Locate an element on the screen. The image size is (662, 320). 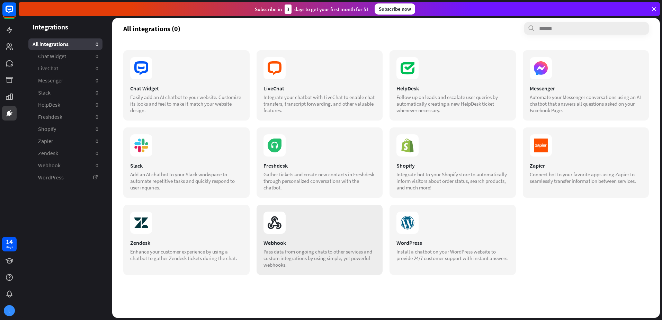
button: Open LiveChat chat widget is located at coordinates (16, 13).